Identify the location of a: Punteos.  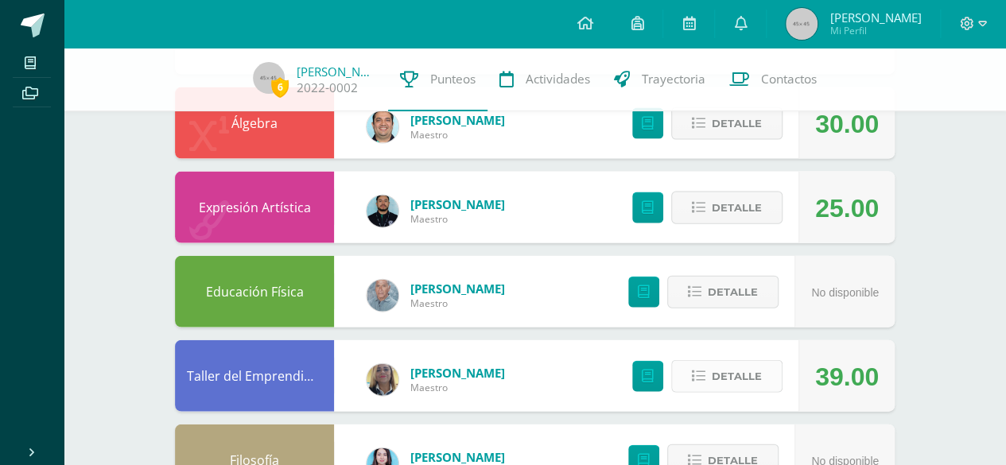
(437, 80).